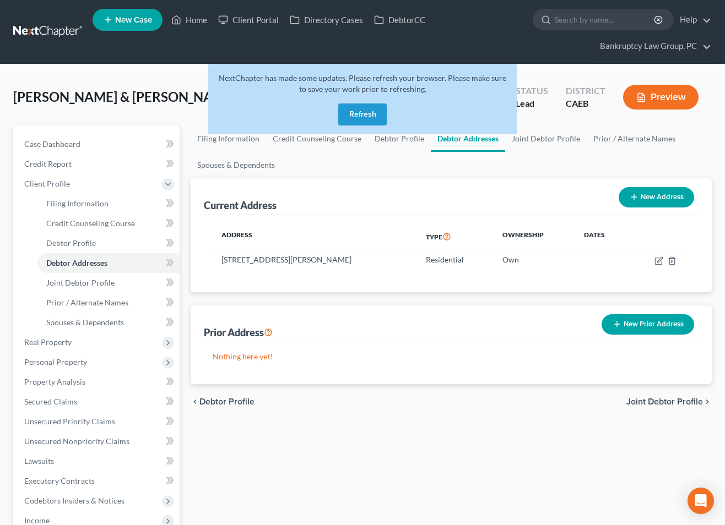 This screenshot has height=525, width=725. Describe the element at coordinates (77, 203) in the screenshot. I see `span: Filing Information` at that location.